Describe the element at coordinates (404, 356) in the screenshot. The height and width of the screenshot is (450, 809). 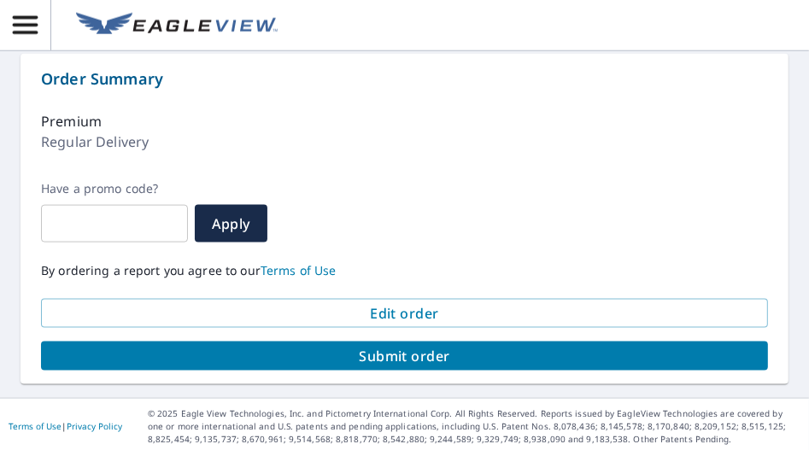
I see `button: Submit order` at that location.